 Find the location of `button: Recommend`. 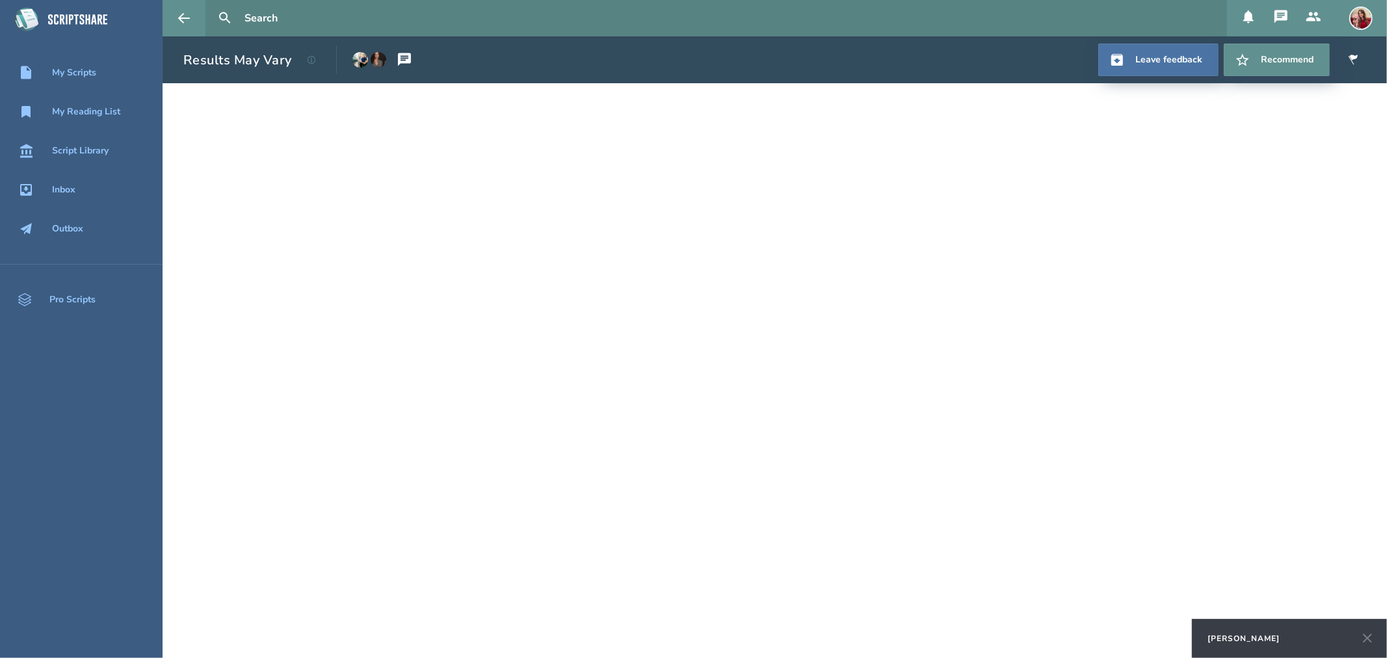

button: Recommend is located at coordinates (1277, 60).